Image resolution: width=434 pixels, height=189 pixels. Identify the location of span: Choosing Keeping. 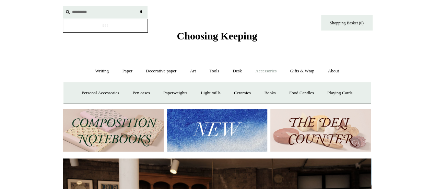
(217, 36).